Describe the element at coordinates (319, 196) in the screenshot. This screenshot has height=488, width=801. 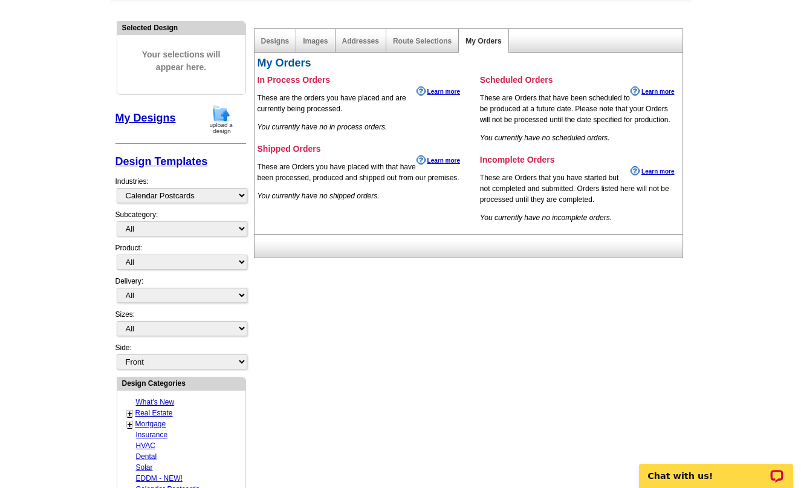
I see `em: You currently have no shipped orders.` at that location.